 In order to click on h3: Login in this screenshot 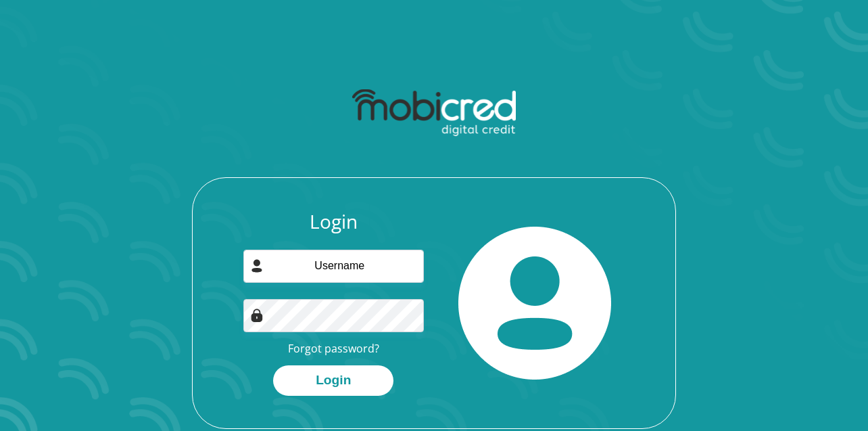, I will do `click(334, 222)`.